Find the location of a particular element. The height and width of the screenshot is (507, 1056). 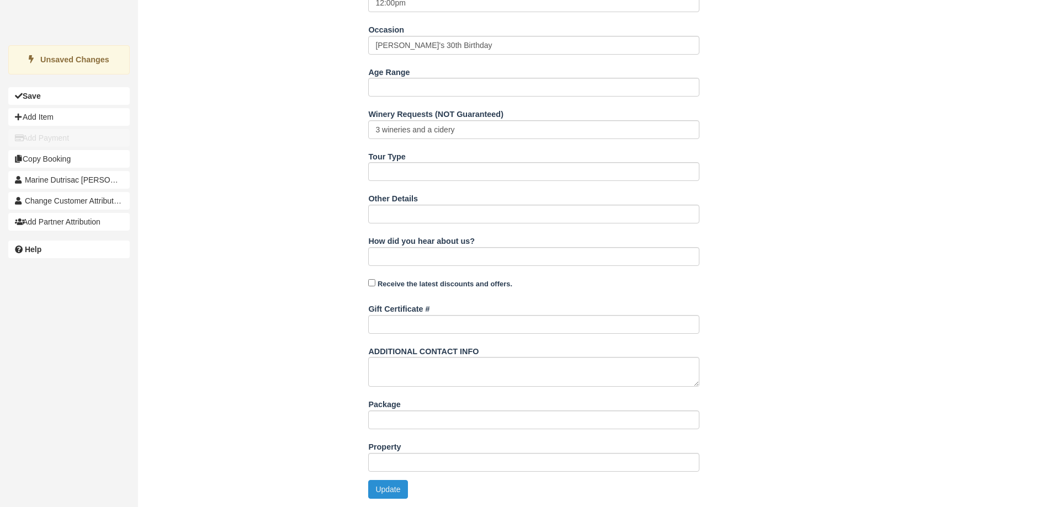

label: Occasion is located at coordinates (386, 28).